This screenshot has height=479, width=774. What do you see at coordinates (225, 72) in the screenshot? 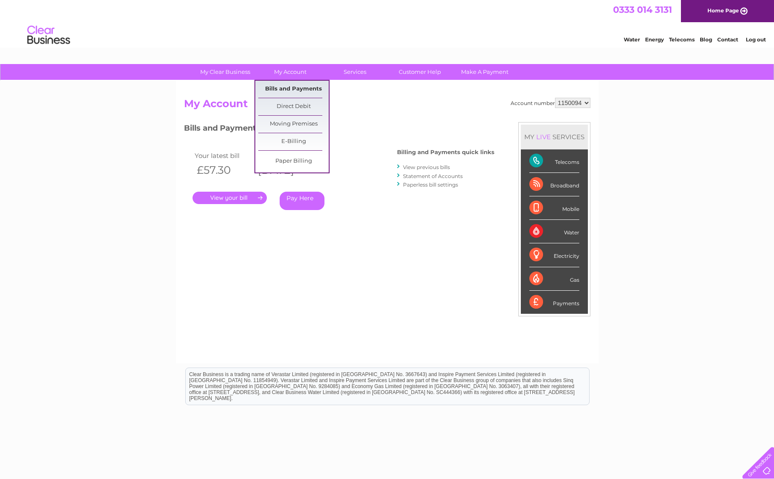
I see `a: My Clear Business` at bounding box center [225, 72].